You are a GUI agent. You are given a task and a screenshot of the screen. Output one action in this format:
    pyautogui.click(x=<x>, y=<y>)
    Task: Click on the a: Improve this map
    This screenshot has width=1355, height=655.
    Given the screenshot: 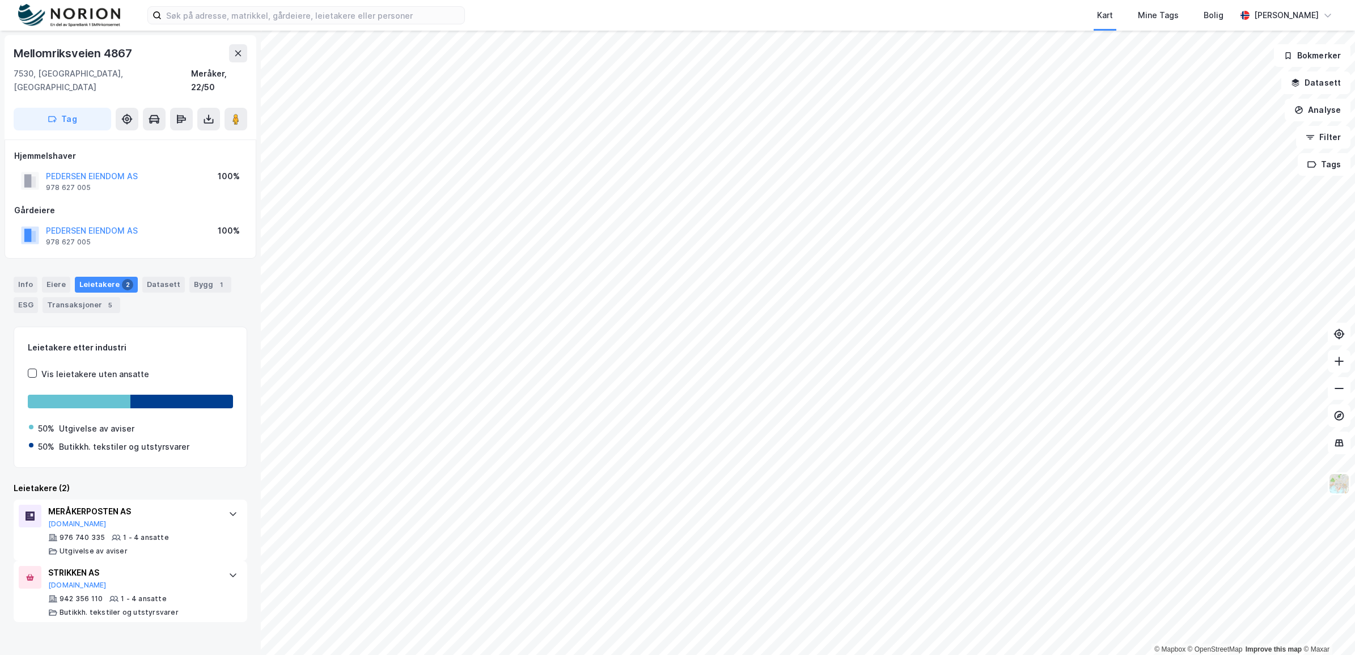 What is the action you would take?
    pyautogui.click(x=1273, y=649)
    